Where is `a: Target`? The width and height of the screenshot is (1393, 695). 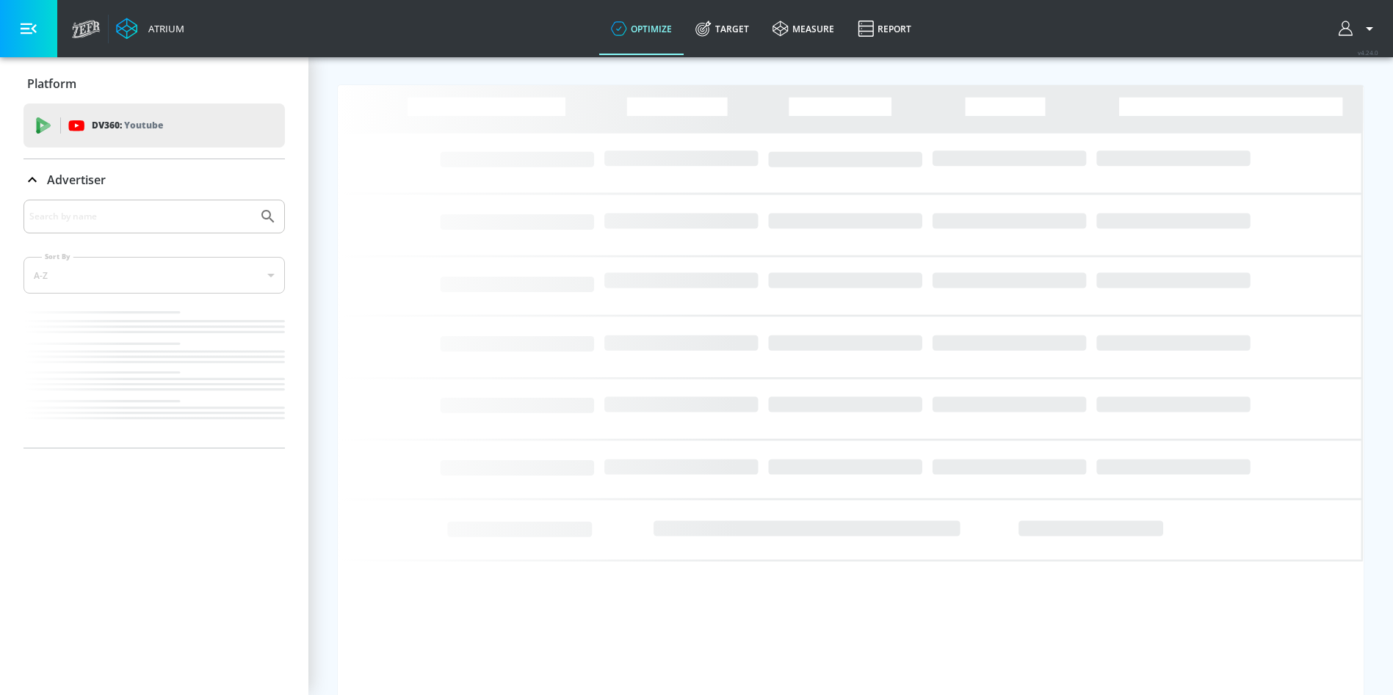 a: Target is located at coordinates (722, 29).